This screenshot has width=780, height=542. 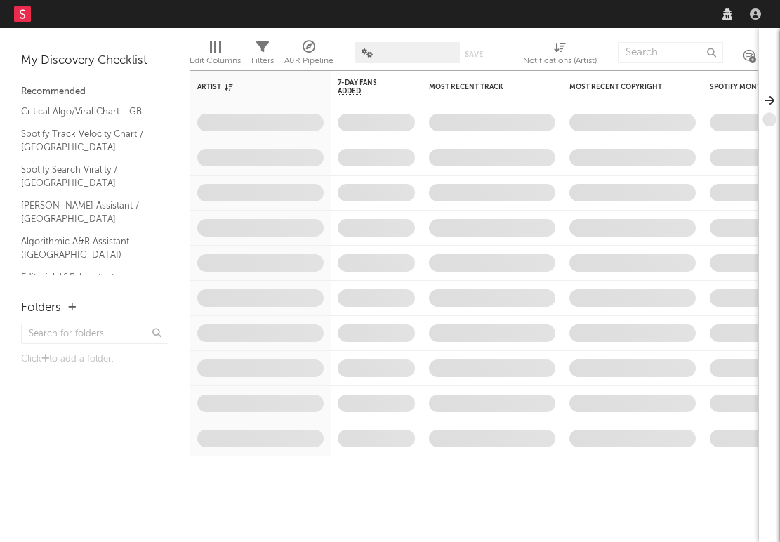 I want to click on a: Critical Algo/Viral Chart - GB, so click(x=88, y=112).